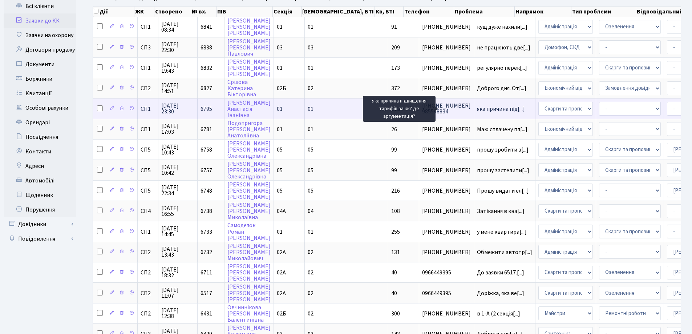 Image resolution: width=692 pixels, height=334 pixels. I want to click on span: 209, so click(396, 48).